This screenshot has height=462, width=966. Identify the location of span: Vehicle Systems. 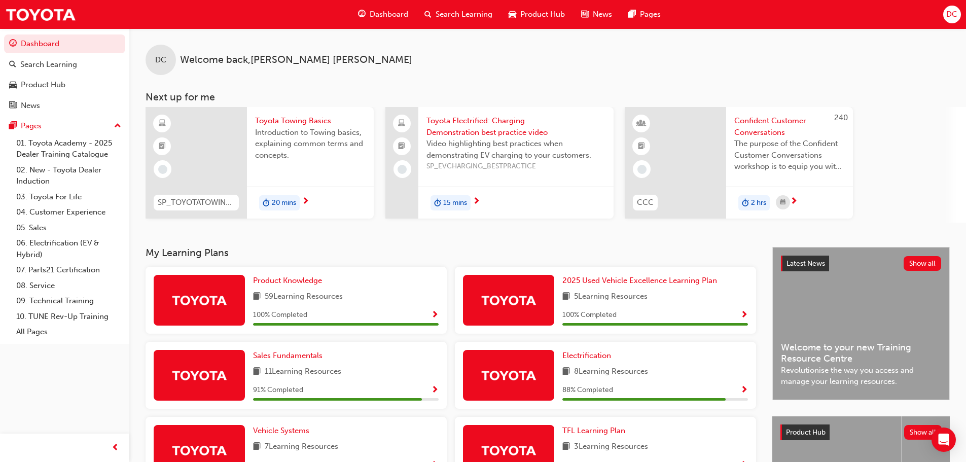
(281, 431).